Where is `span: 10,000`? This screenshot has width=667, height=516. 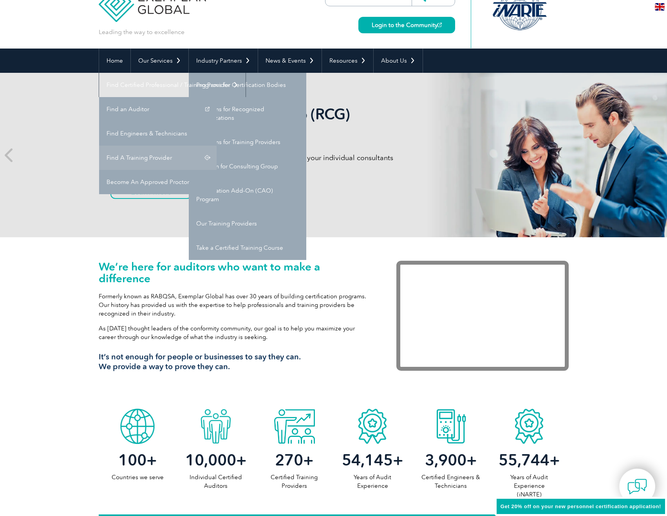
span: 10,000 is located at coordinates (211, 460).